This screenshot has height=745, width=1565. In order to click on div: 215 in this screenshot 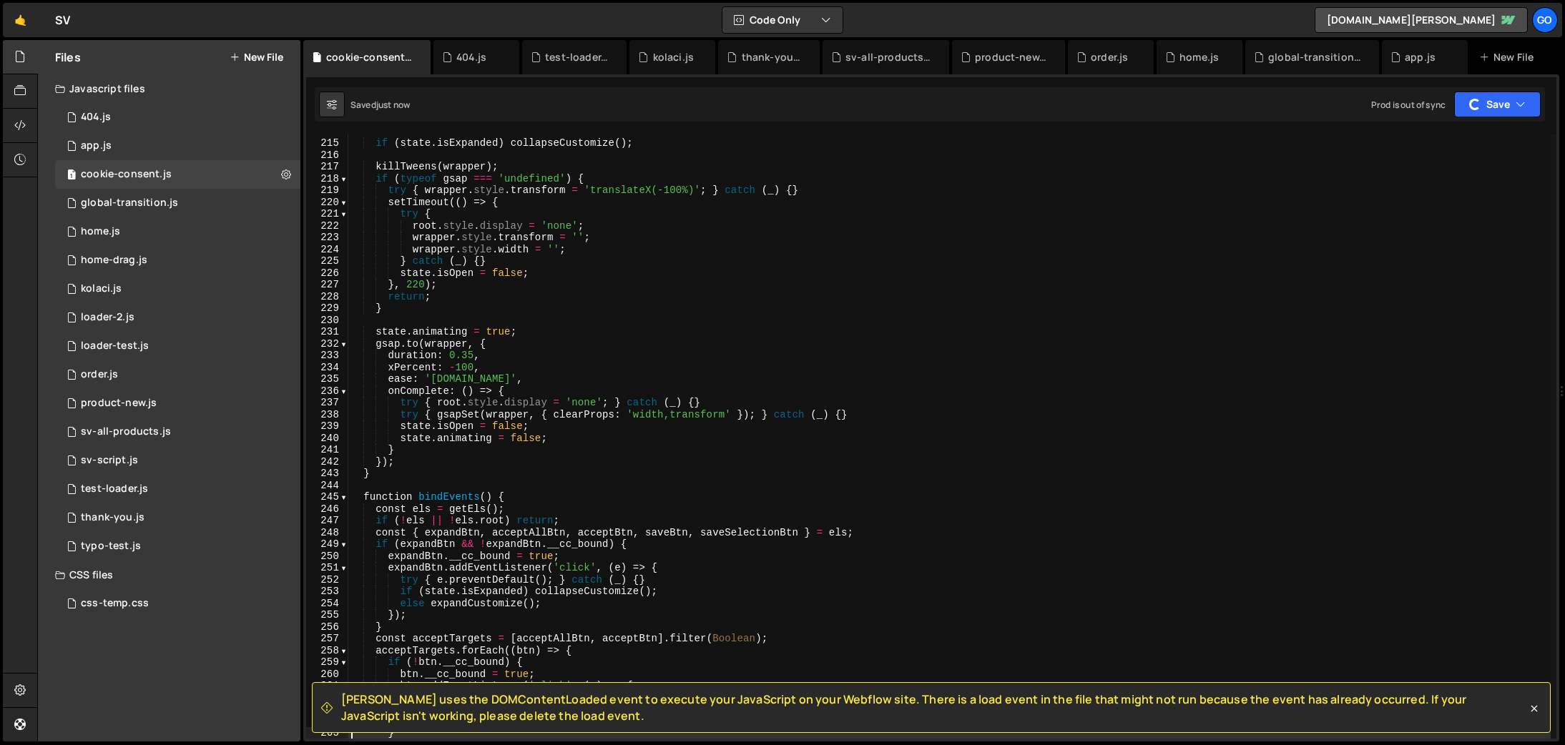, I will do `click(327, 143)`.